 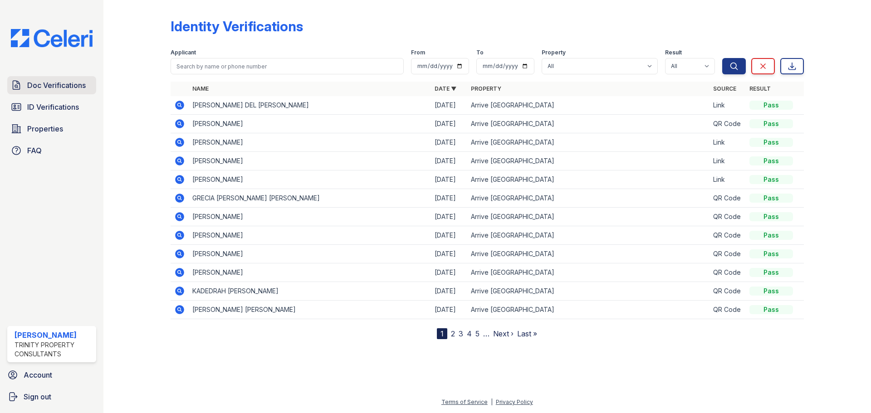 I want to click on a: Sign out, so click(x=52, y=397).